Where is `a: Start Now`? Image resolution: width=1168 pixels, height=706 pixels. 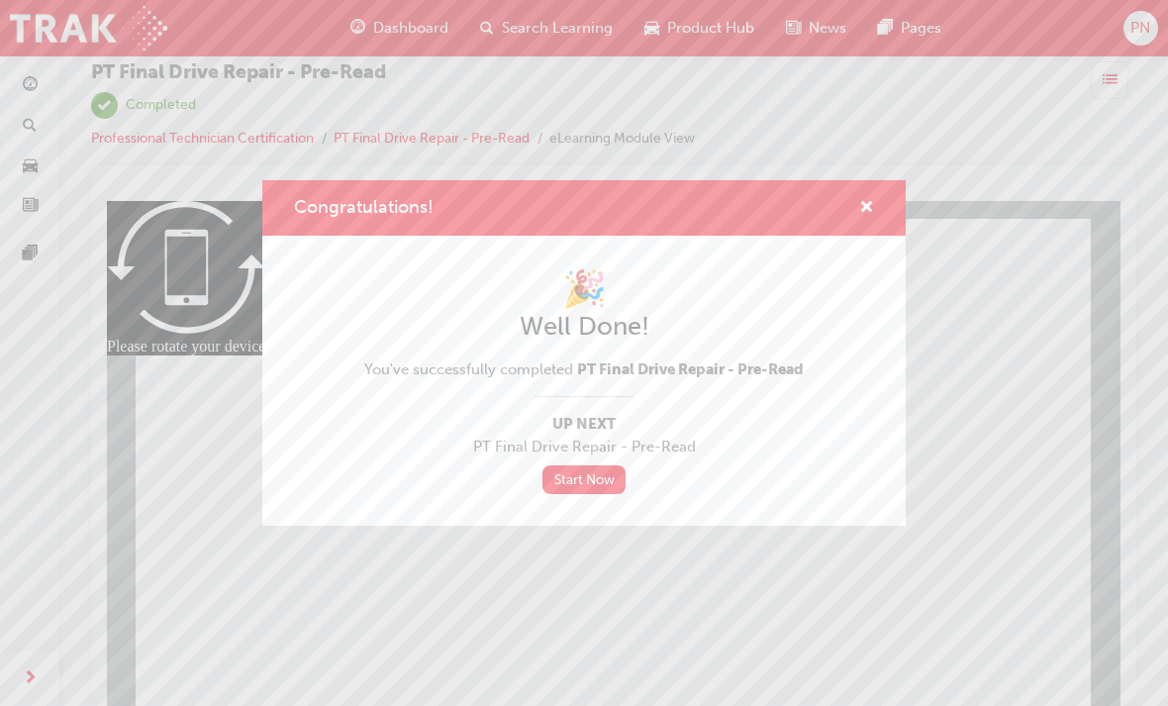 a: Start Now is located at coordinates (584, 479).